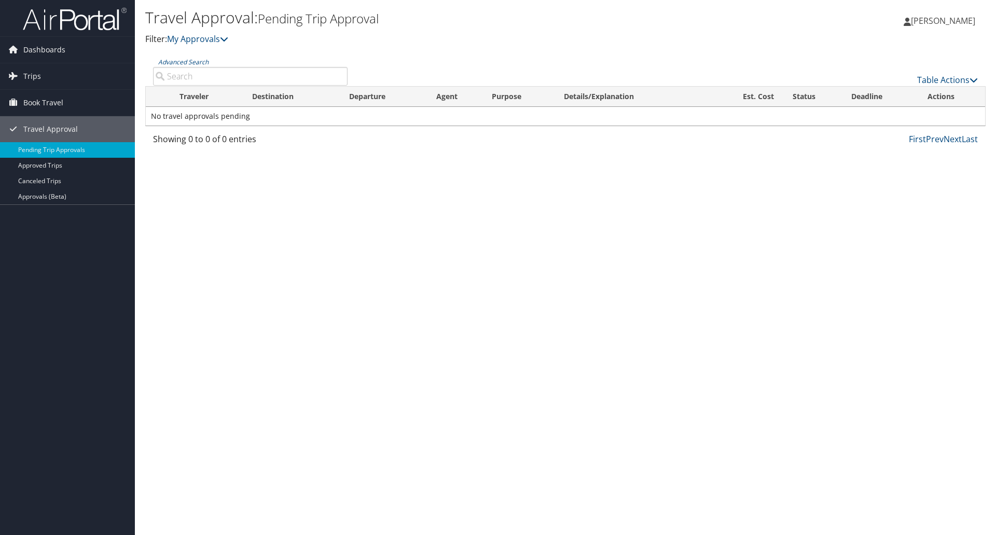 The height and width of the screenshot is (535, 996). Describe the element at coordinates (50, 129) in the screenshot. I see `span: Travel Approval` at that location.